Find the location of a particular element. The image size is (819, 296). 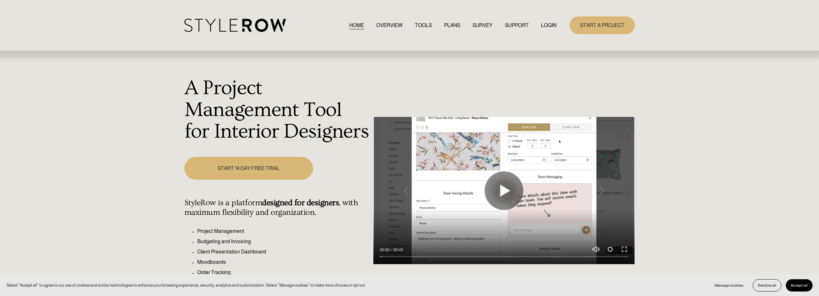

button: Accept all is located at coordinates (799, 285).